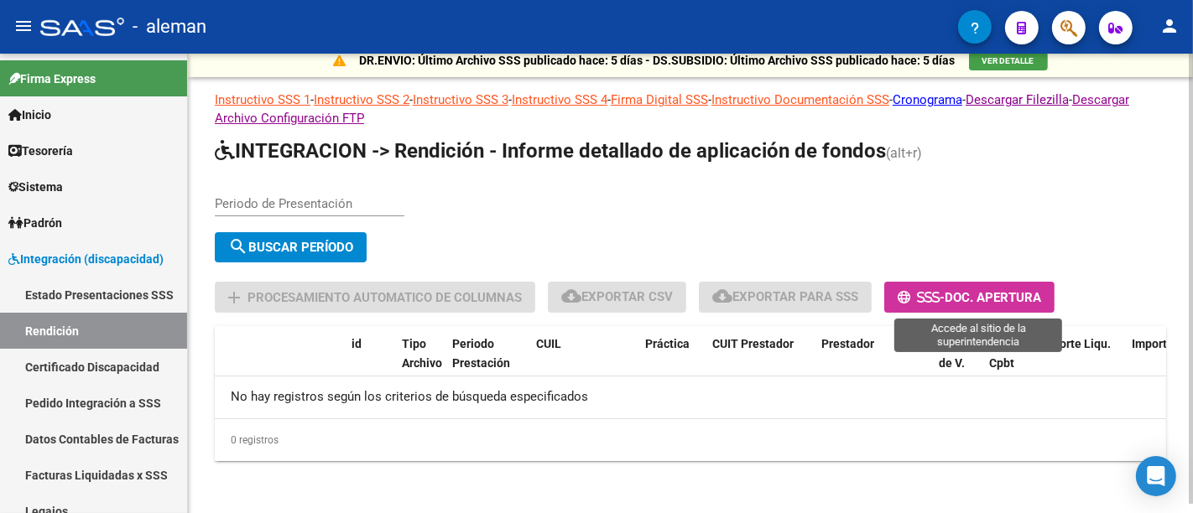 This screenshot has width=1193, height=513. What do you see at coordinates (992, 298) in the screenshot?
I see `span: Doc. Apertura` at bounding box center [992, 298].